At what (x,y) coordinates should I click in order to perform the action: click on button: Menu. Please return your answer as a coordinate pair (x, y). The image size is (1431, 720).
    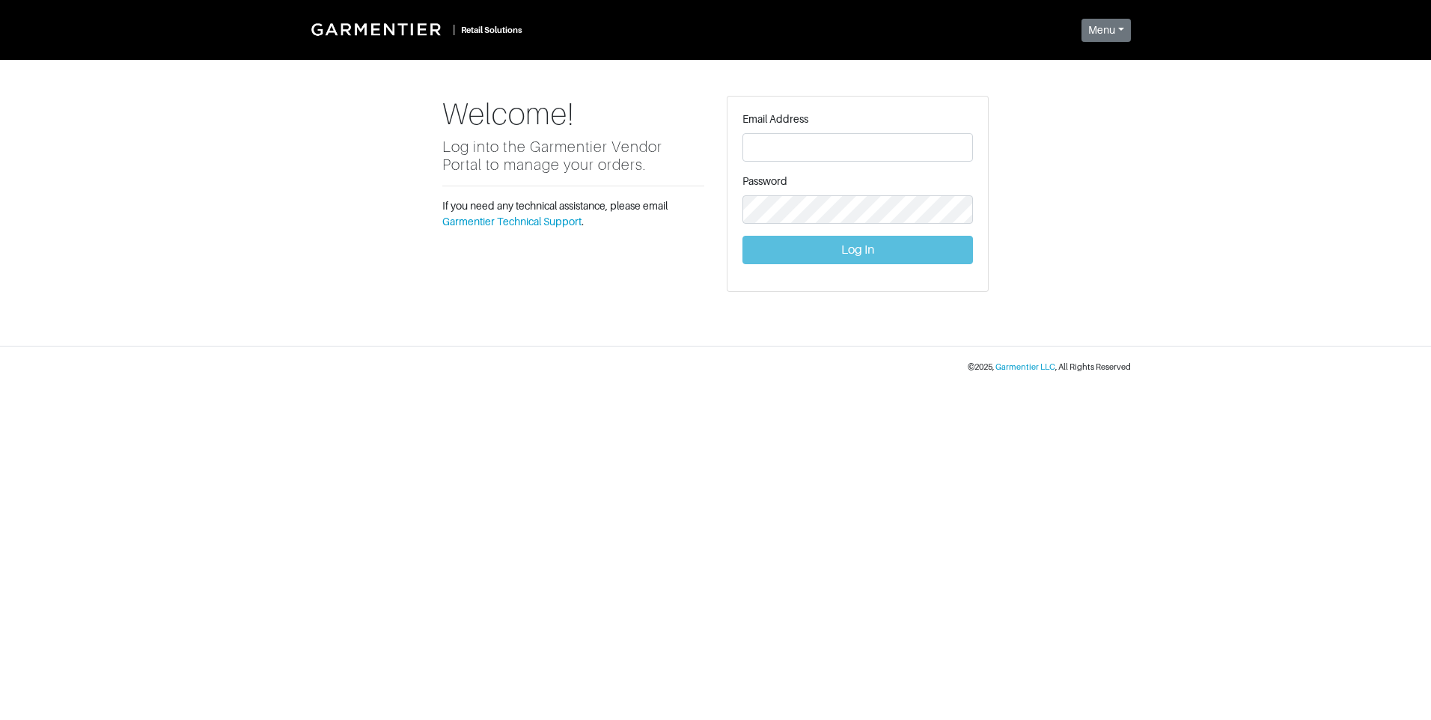
    Looking at the image, I should click on (1106, 30).